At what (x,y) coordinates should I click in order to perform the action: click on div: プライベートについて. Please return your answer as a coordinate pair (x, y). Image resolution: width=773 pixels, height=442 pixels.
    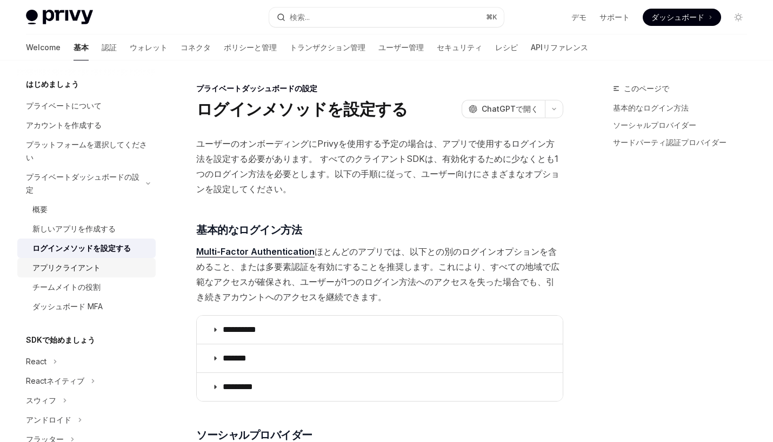
    Looking at the image, I should click on (64, 106).